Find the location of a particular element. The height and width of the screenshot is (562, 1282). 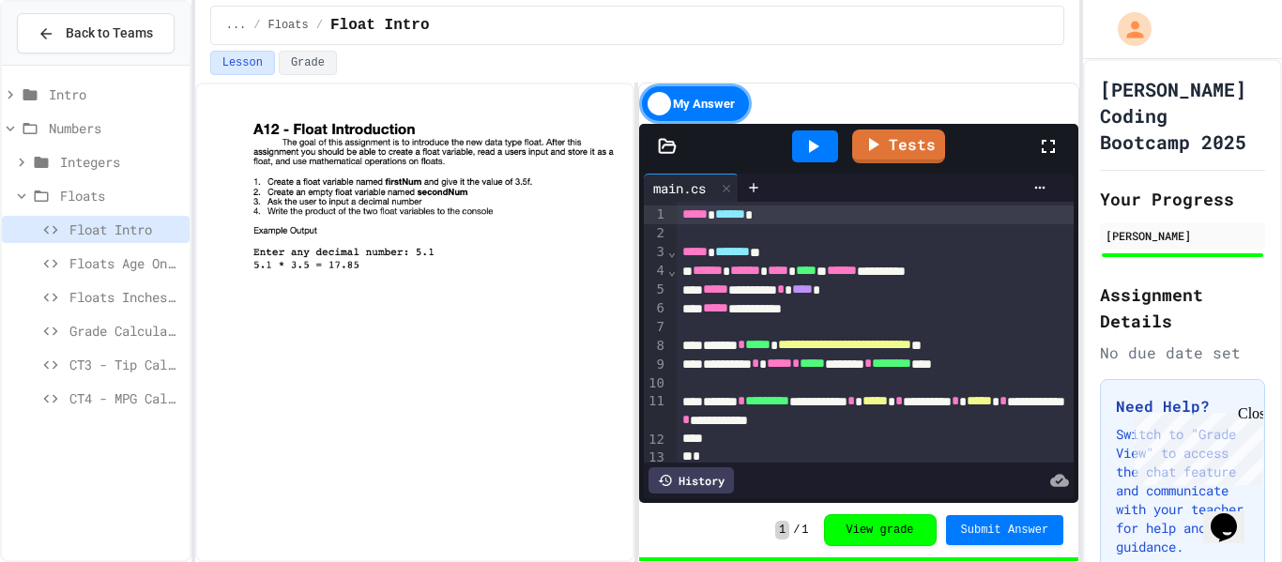

div: 1 is located at coordinates (655, 215).